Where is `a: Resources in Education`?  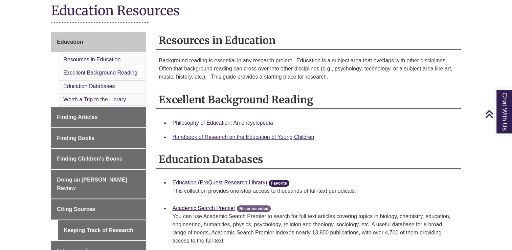
a: Resources in Education is located at coordinates (92, 59).